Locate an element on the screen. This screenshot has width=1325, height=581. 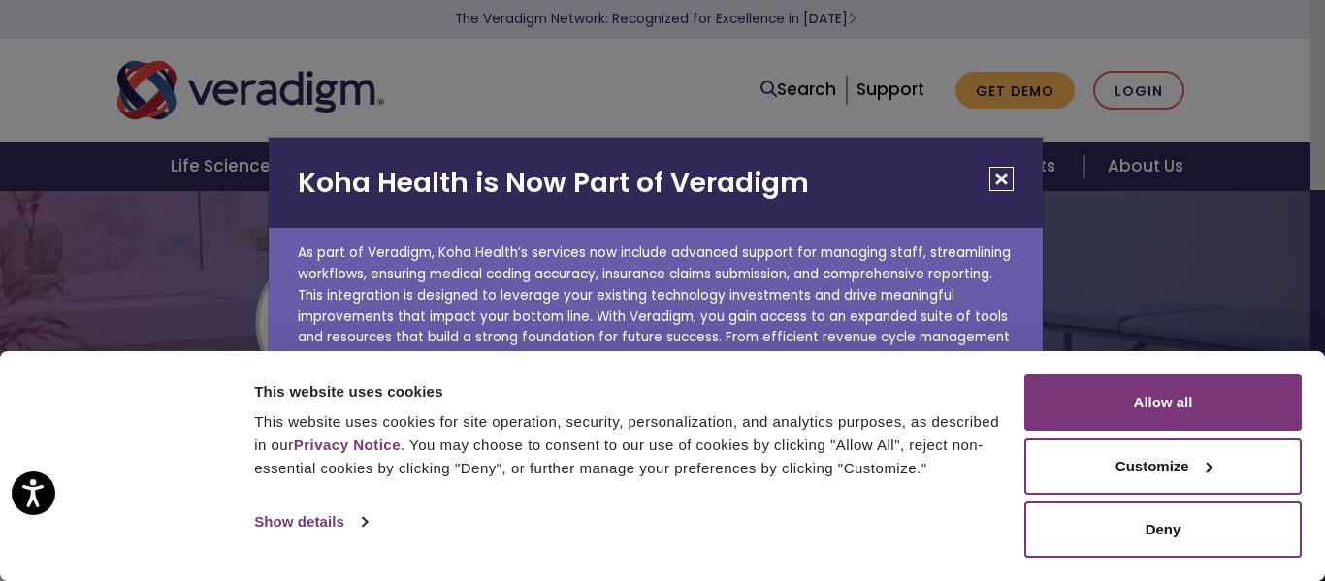
h2: Koha Health is Now Part of Veradigm is located at coordinates (656, 183).